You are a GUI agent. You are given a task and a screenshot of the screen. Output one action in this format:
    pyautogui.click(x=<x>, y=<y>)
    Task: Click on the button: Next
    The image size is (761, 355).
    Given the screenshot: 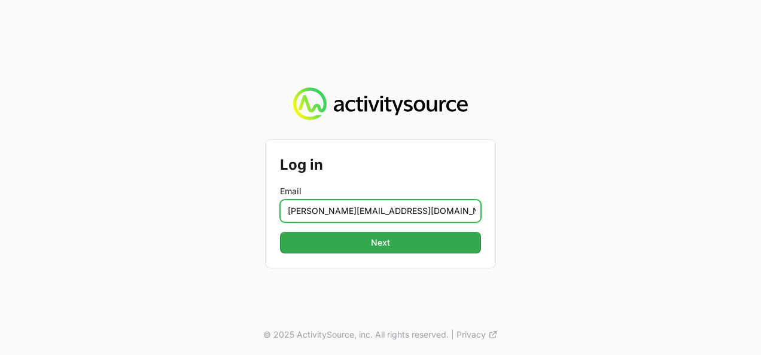 What is the action you would take?
    pyautogui.click(x=380, y=243)
    